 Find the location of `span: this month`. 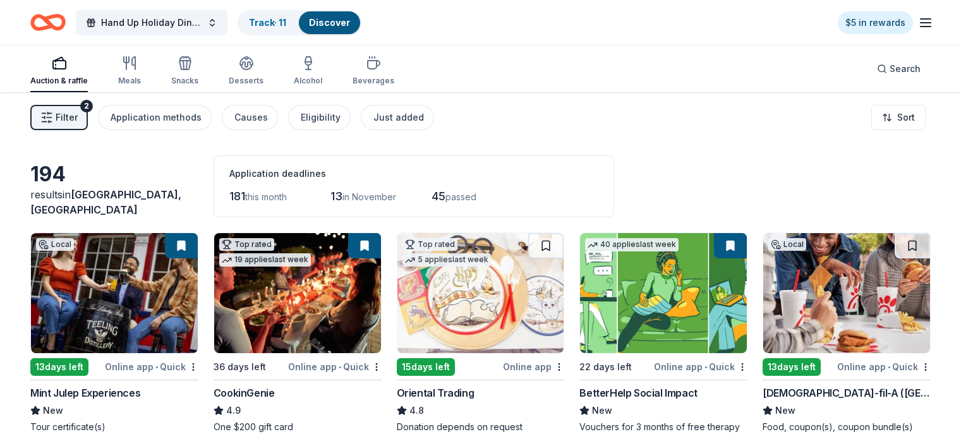

span: this month is located at coordinates (266, 196).